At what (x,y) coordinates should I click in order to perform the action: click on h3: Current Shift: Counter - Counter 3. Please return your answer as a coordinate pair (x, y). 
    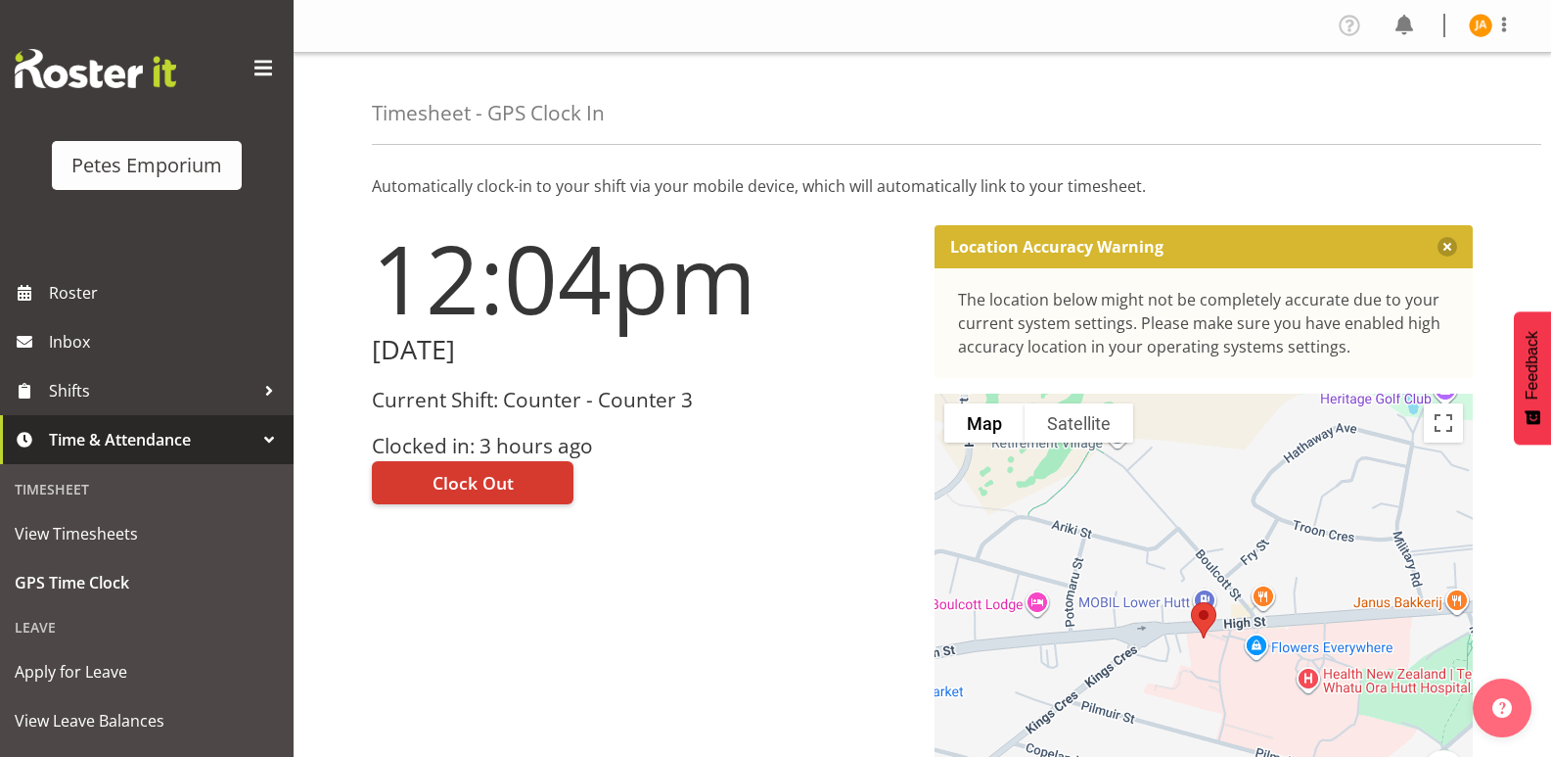
    Looking at the image, I should click on (641, 399).